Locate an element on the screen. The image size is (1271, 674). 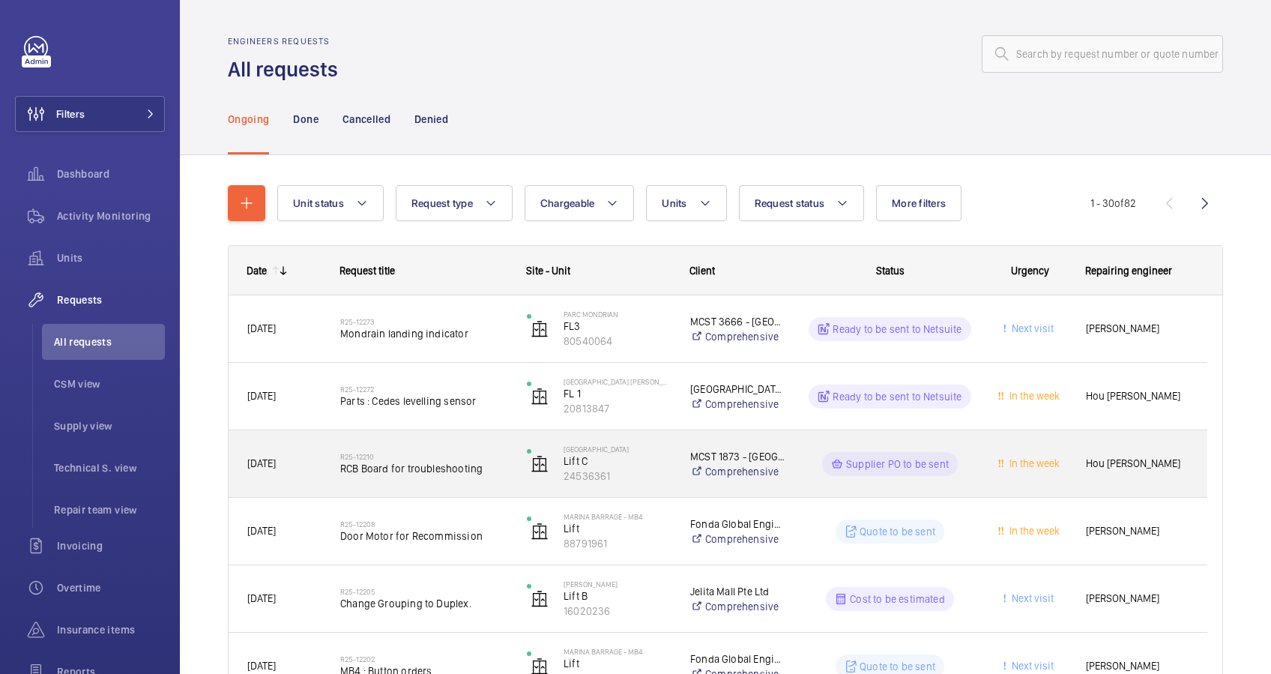
span: Repair team view is located at coordinates (109, 510).